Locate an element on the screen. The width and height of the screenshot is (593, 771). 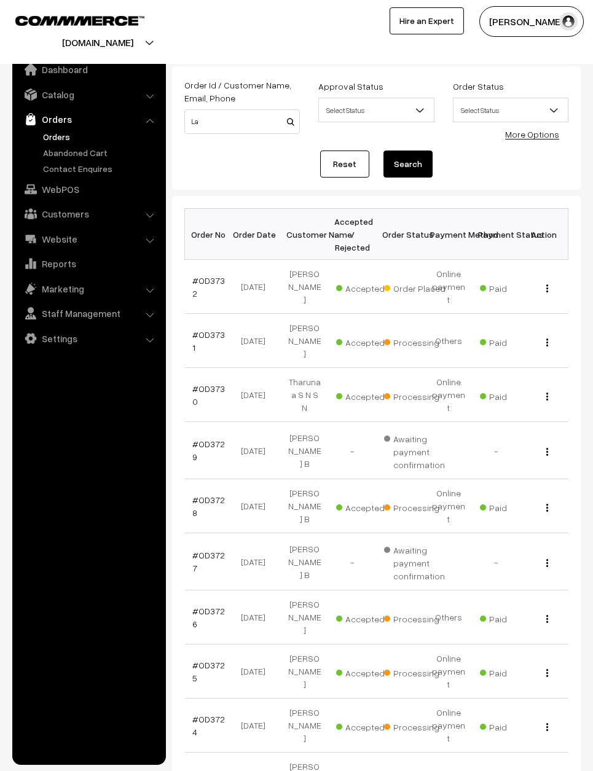
a: #OD3727 is located at coordinates (208, 561).